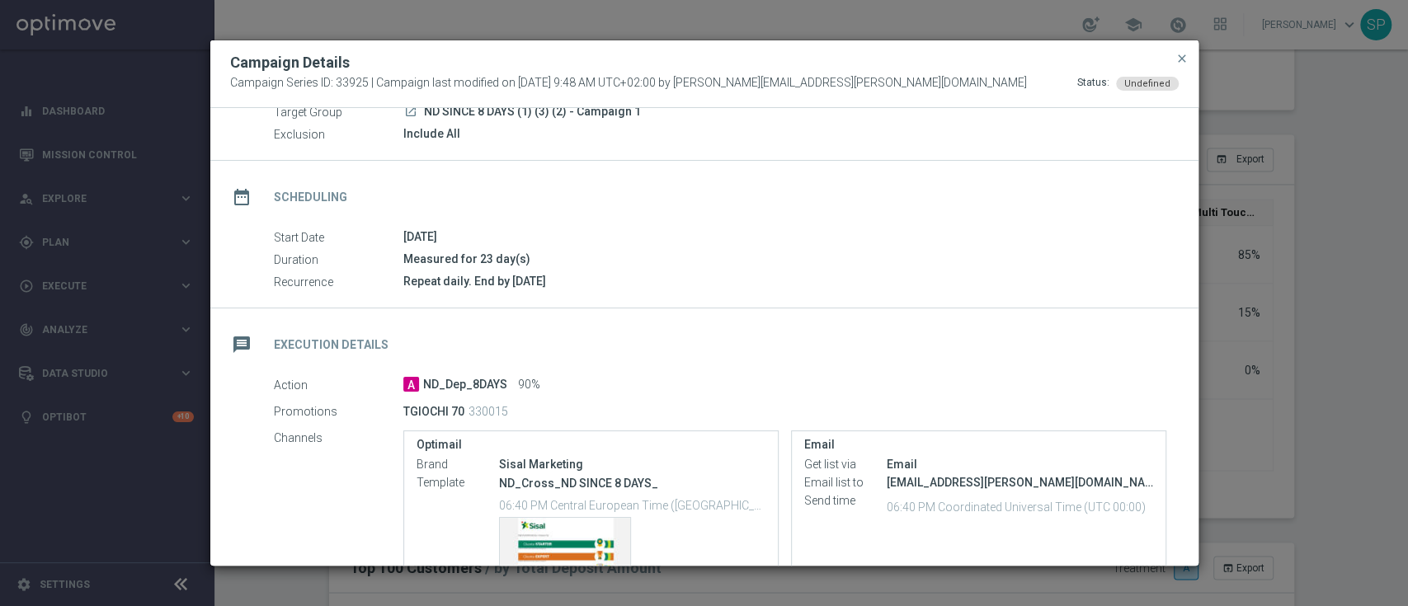  I want to click on label: Email, so click(978, 445).